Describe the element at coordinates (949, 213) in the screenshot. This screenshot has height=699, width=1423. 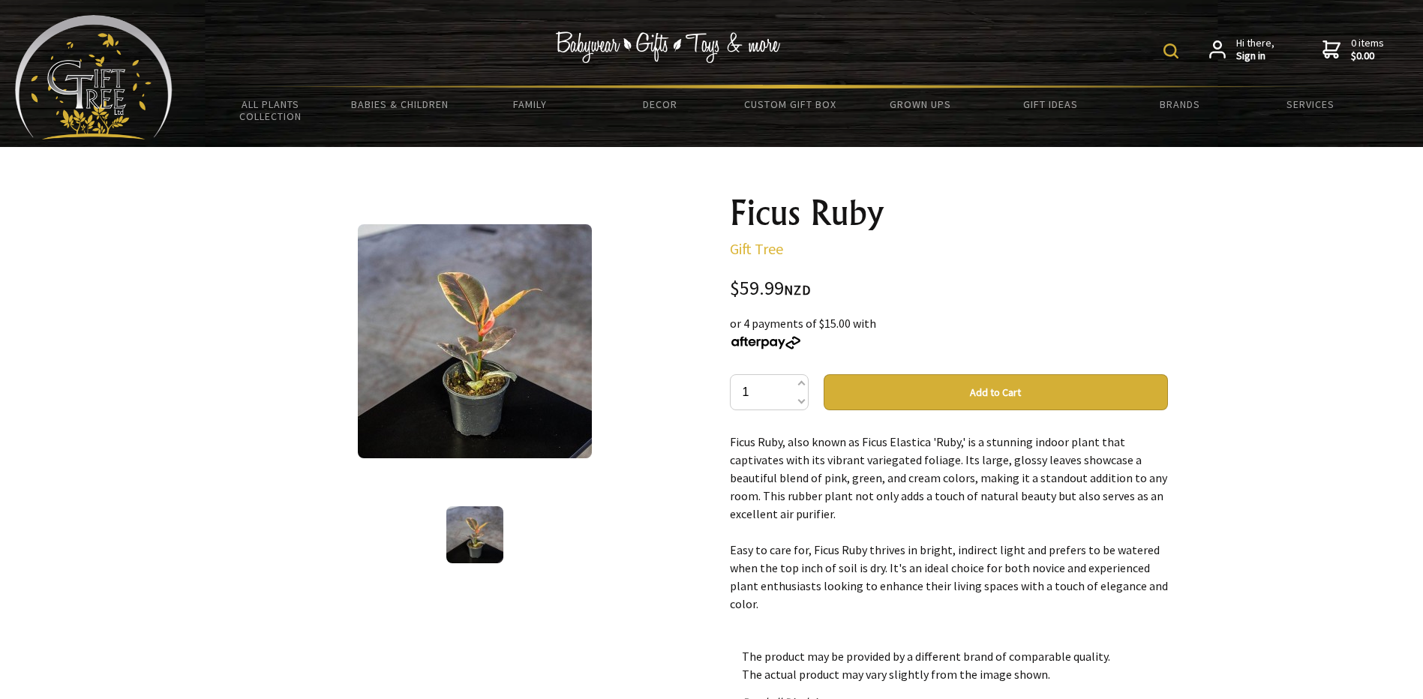
I see `h1: Ficus Ruby` at that location.